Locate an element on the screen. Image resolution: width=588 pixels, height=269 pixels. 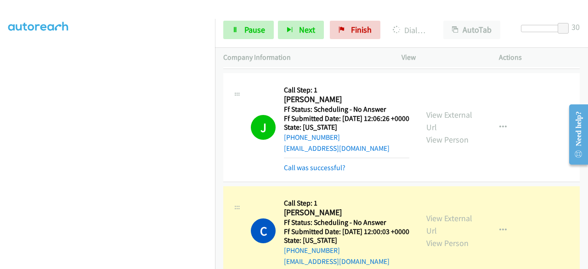
div: Open Resource Center is located at coordinates (17, 36).